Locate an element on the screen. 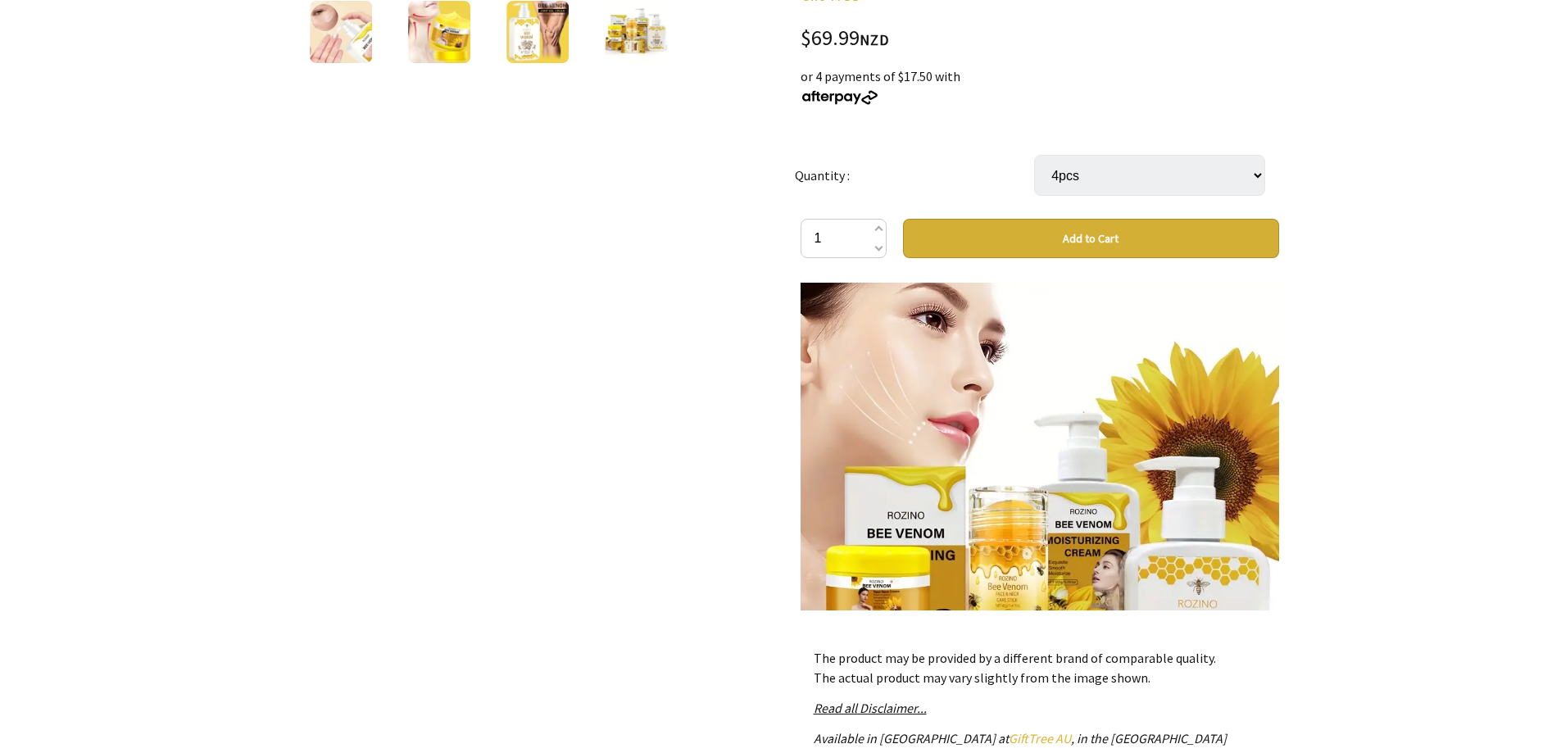  td: Quantity : is located at coordinates (914, 175).